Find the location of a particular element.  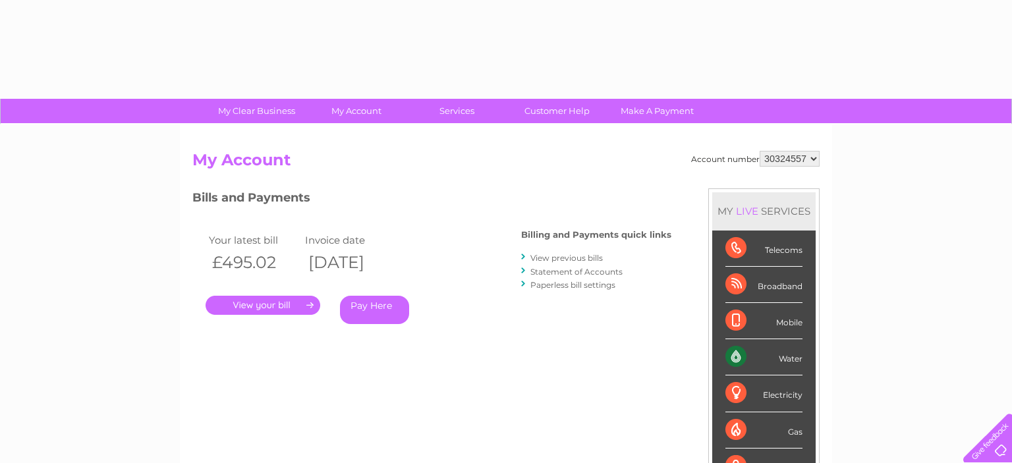

h3: Bills and Payments is located at coordinates (432, 200).